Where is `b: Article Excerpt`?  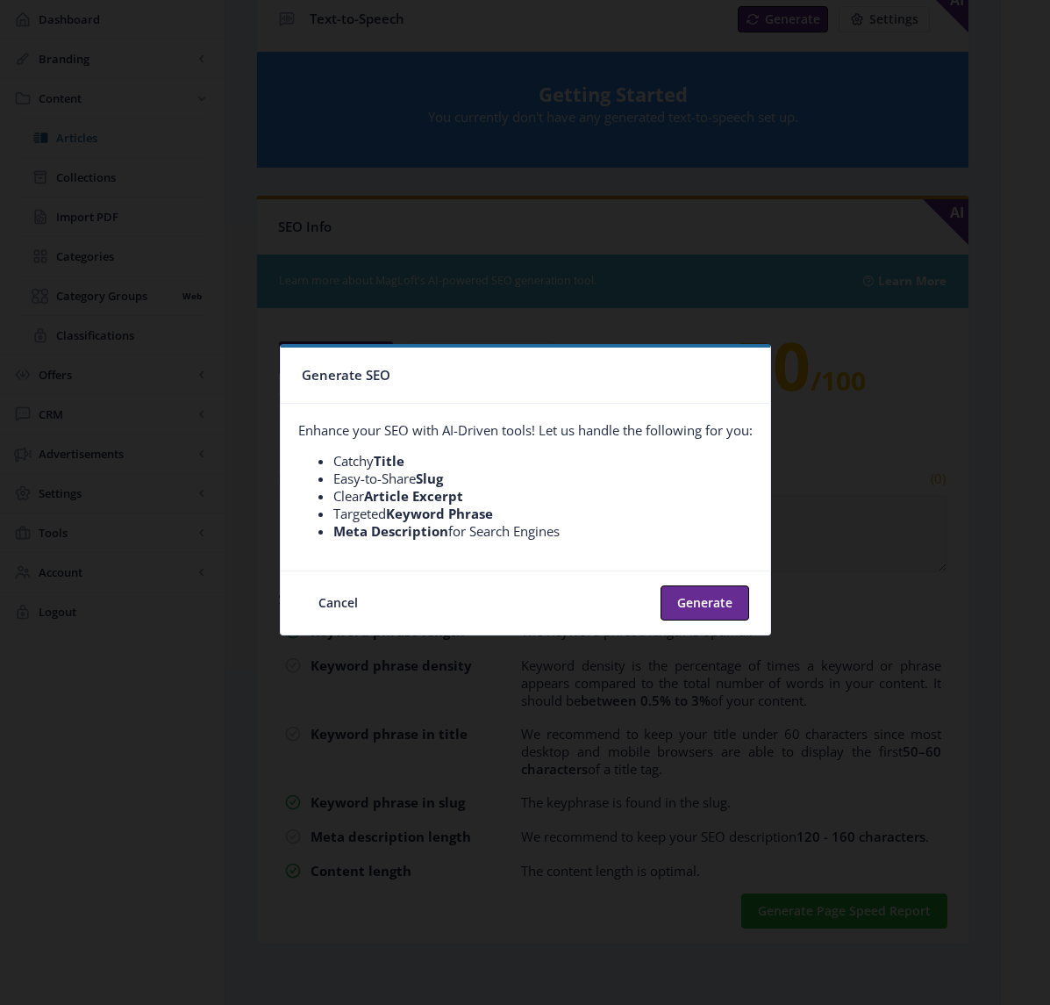
b: Article Excerpt is located at coordinates (413, 496).